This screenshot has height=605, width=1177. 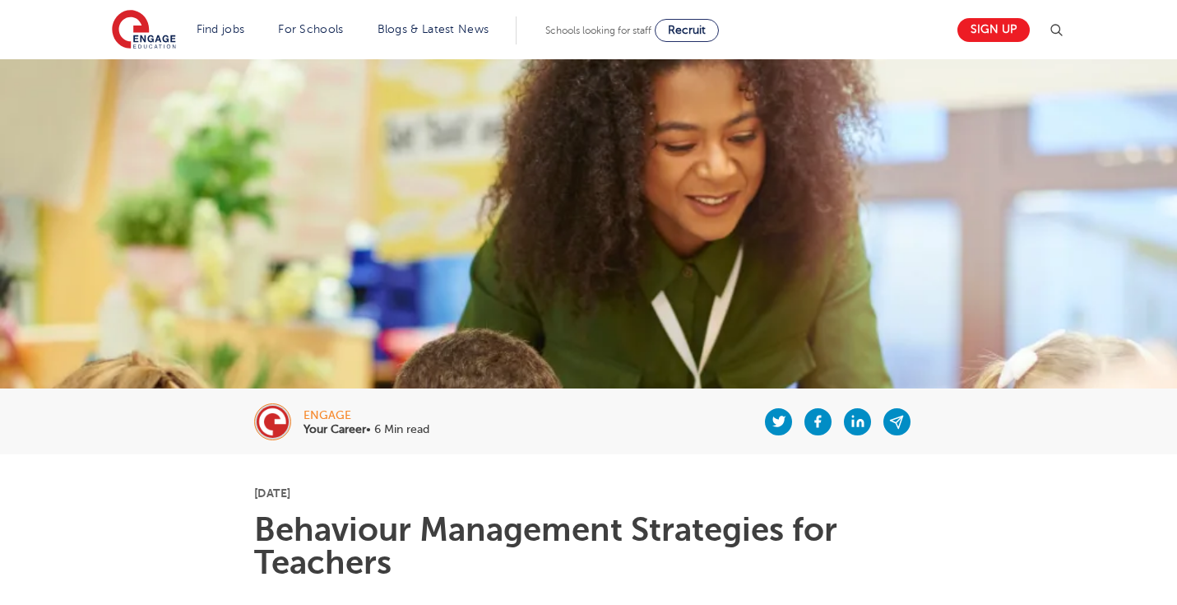 I want to click on a: Recruit, so click(x=687, y=30).